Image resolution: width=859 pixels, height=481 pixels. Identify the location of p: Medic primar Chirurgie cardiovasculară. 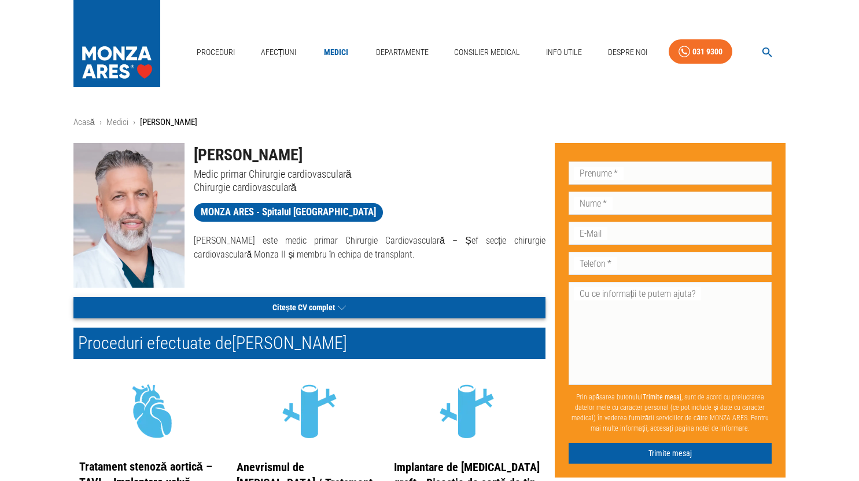
(370, 174).